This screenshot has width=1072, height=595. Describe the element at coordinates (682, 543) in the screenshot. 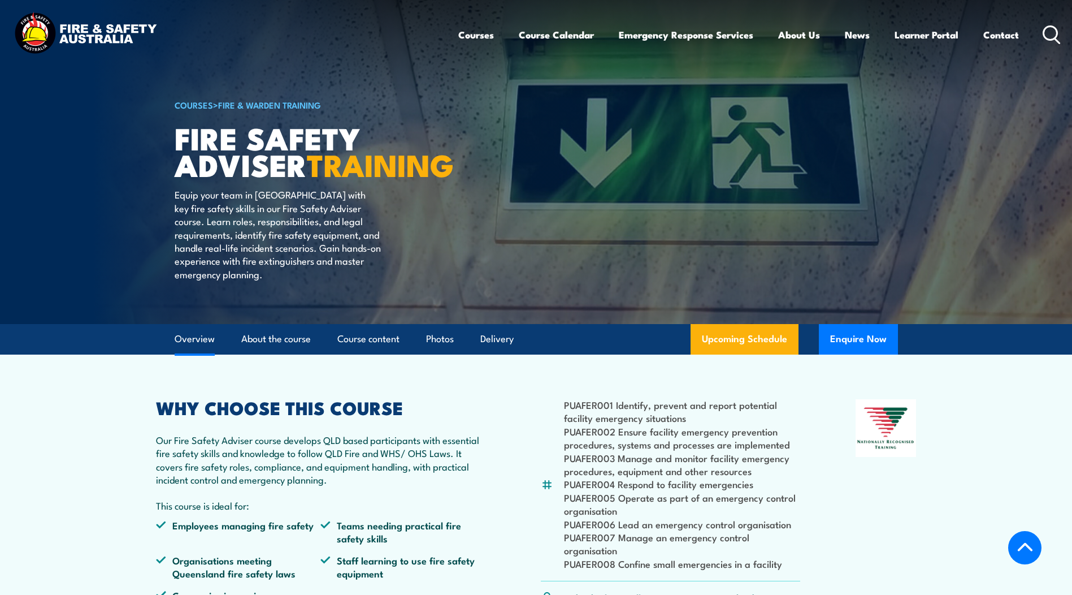

I see `li: PUAFER007 Manage an emergency control organisation` at that location.